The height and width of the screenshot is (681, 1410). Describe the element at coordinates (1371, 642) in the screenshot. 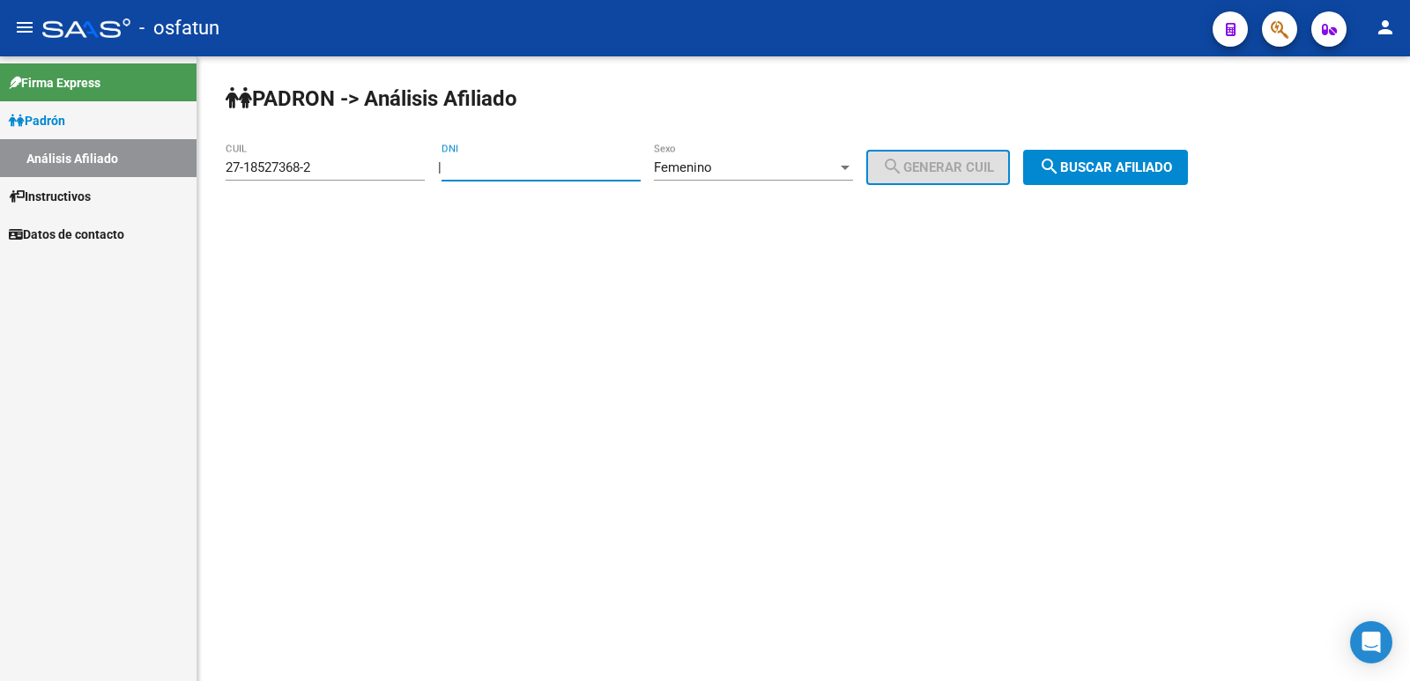

I see `div: Open Intercom Messenger` at that location.